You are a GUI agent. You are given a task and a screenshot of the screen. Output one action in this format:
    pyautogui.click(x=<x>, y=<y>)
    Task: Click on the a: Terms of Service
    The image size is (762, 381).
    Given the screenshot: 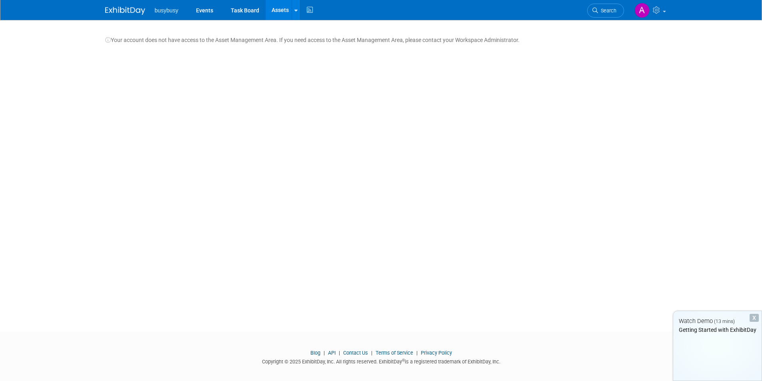 What is the action you would take?
    pyautogui.click(x=394, y=353)
    